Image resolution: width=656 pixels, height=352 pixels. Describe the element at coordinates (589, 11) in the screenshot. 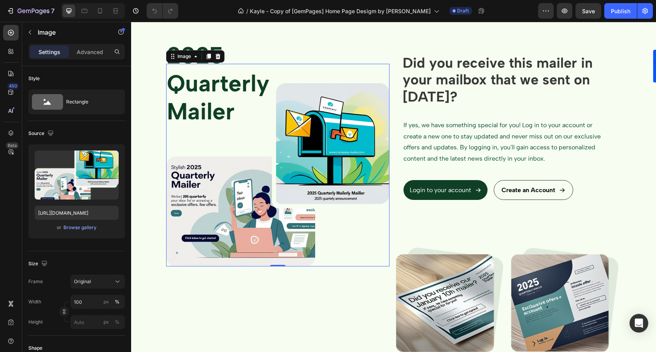

I see `button: Save` at that location.